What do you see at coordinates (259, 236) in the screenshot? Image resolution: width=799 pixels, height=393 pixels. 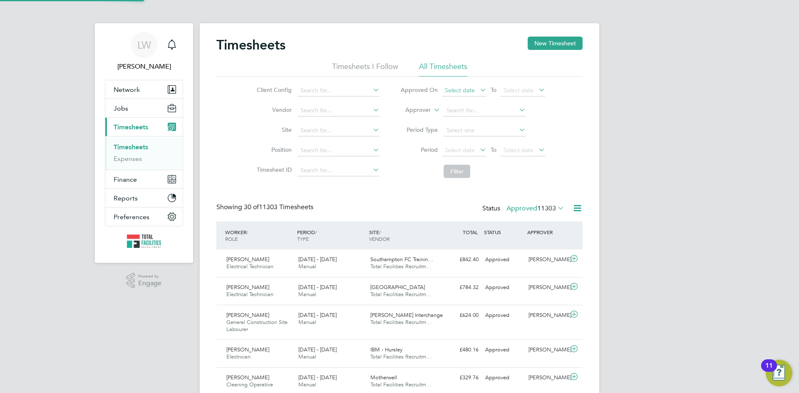 I see `div: WORKER` at bounding box center [259, 236].